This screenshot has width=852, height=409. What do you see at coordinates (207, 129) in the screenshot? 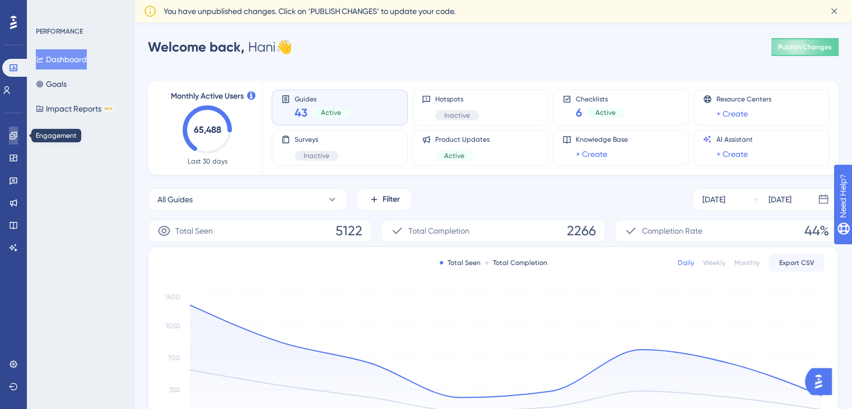
I see `text: 65,488` at bounding box center [207, 129].